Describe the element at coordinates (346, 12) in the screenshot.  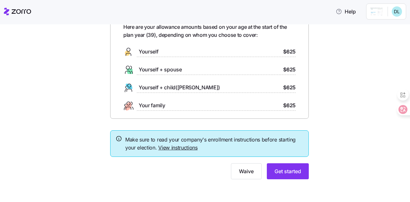
I see `button: Help` at that location.